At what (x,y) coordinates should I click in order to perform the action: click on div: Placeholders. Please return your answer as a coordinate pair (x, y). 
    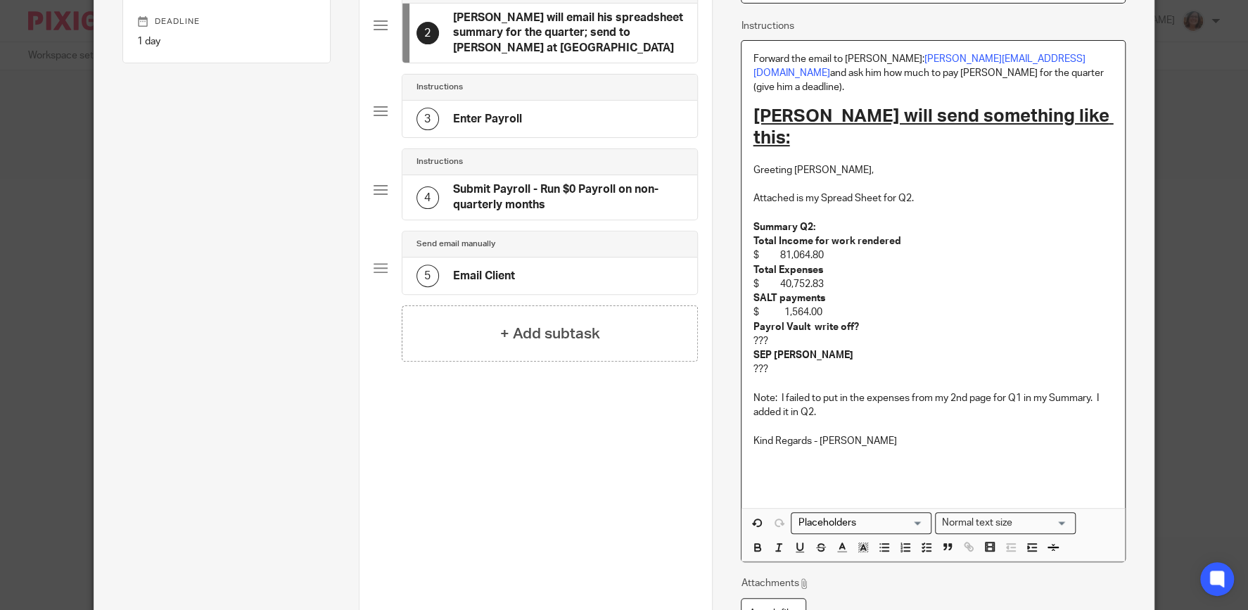
    Looking at the image, I should click on (861, 523).